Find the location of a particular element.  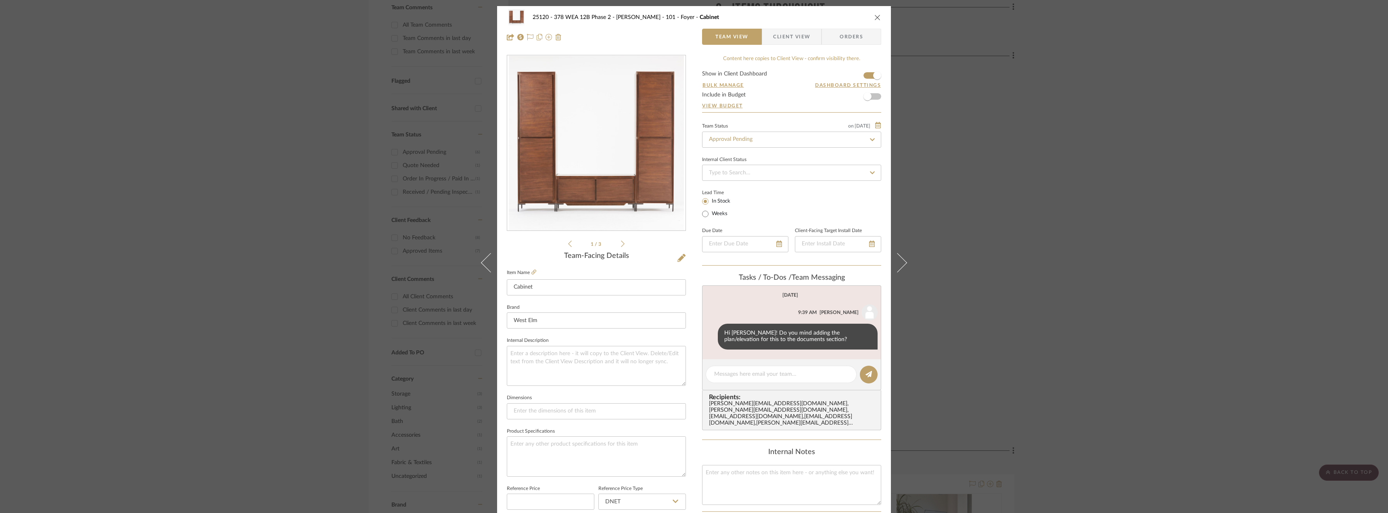

span: Orders is located at coordinates (852, 37).